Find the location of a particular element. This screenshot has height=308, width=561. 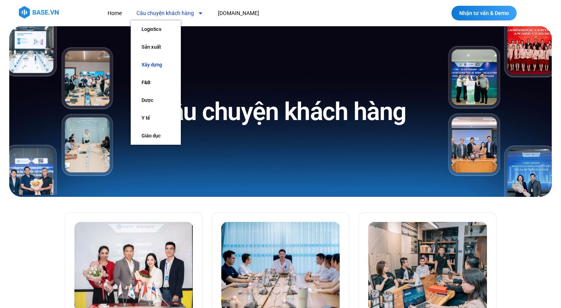

a: F&B is located at coordinates (156, 82).